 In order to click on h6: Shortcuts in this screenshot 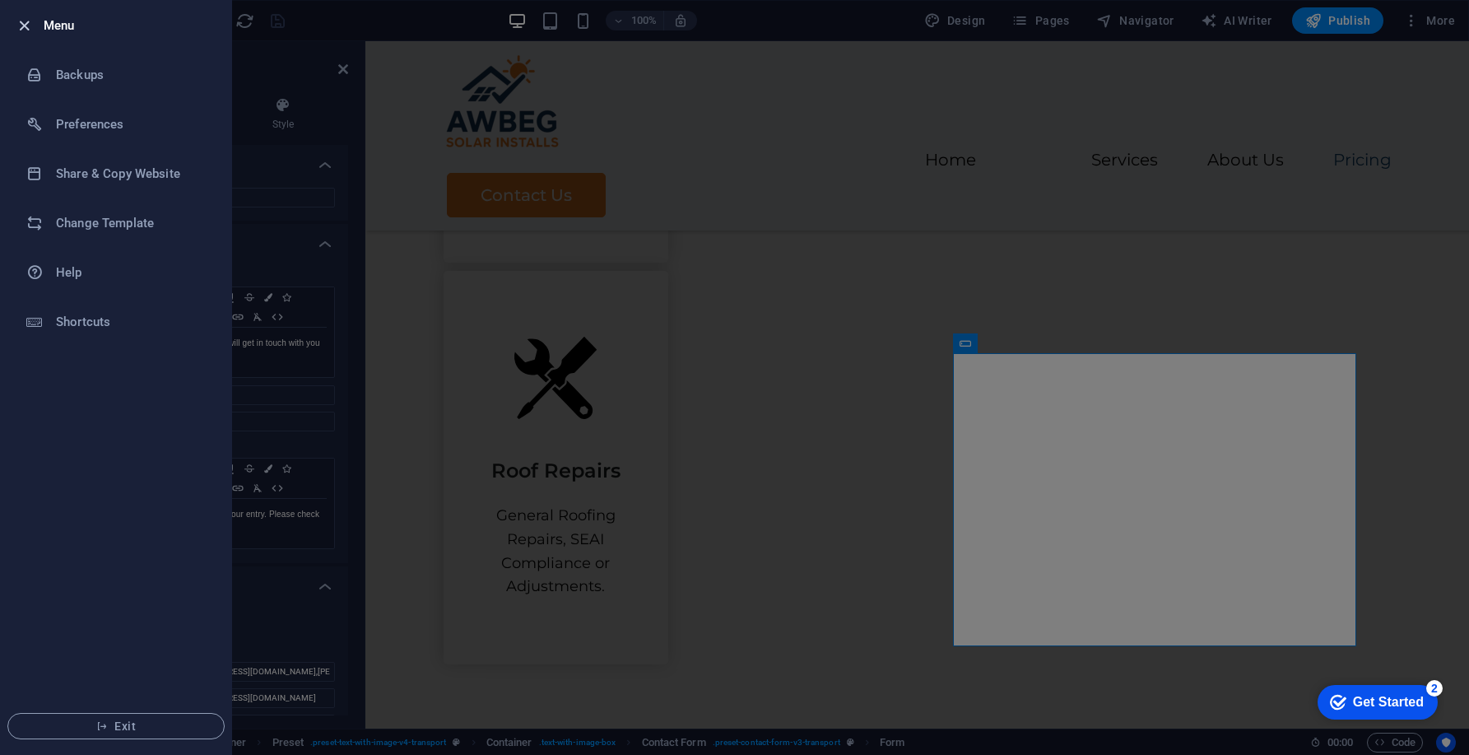, I will do `click(132, 322)`.